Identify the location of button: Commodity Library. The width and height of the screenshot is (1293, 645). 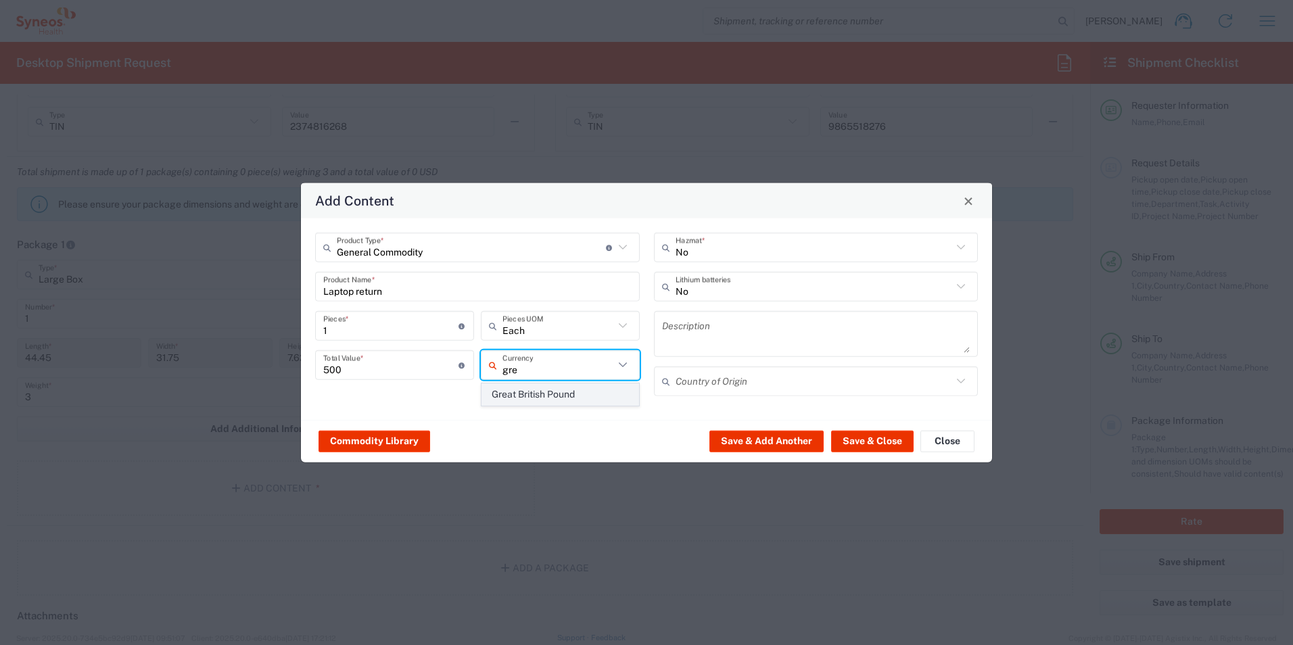
(374, 441).